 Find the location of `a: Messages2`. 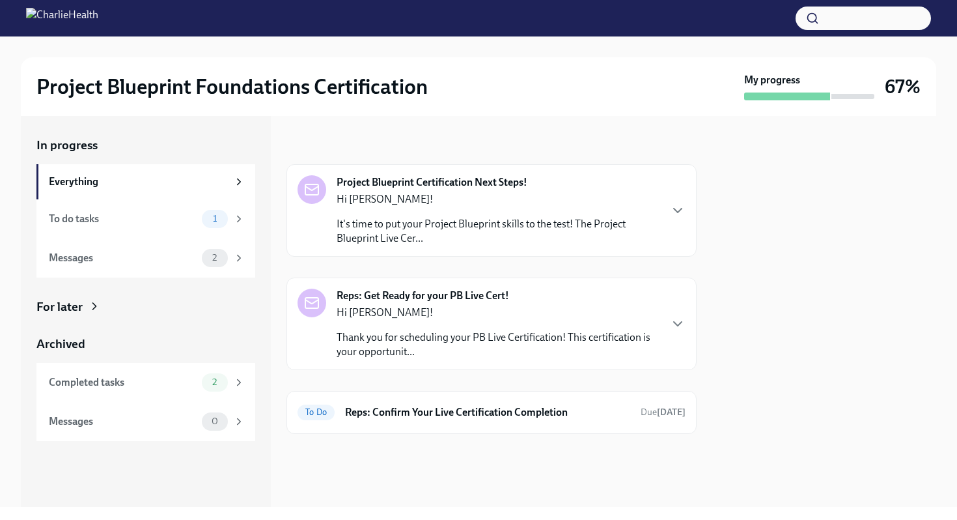

a: Messages2 is located at coordinates (146, 258).